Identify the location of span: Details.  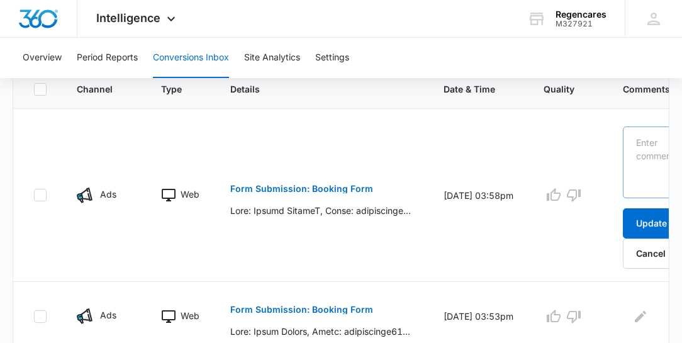
(313, 89).